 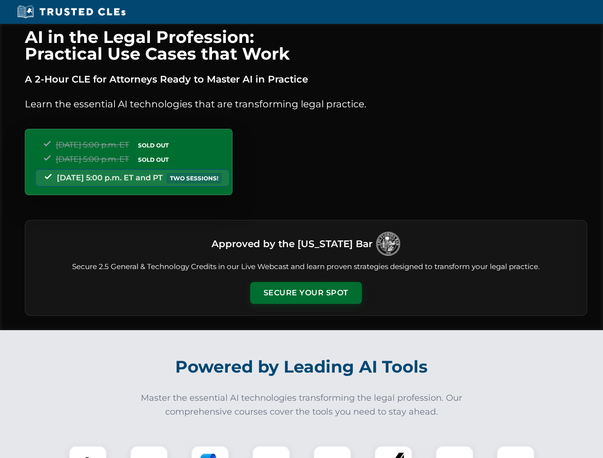 I want to click on p: Secure 2.5 General & Technology Credits in our Live Webcast and learn proven strategies designed ..., so click(x=306, y=267).